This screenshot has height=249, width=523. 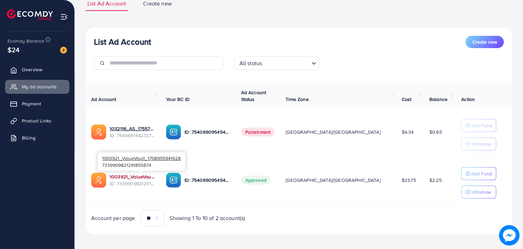 What do you see at coordinates (132, 136) in the screenshot?
I see `span: ID: 7540691482727464967` at bounding box center [132, 136].